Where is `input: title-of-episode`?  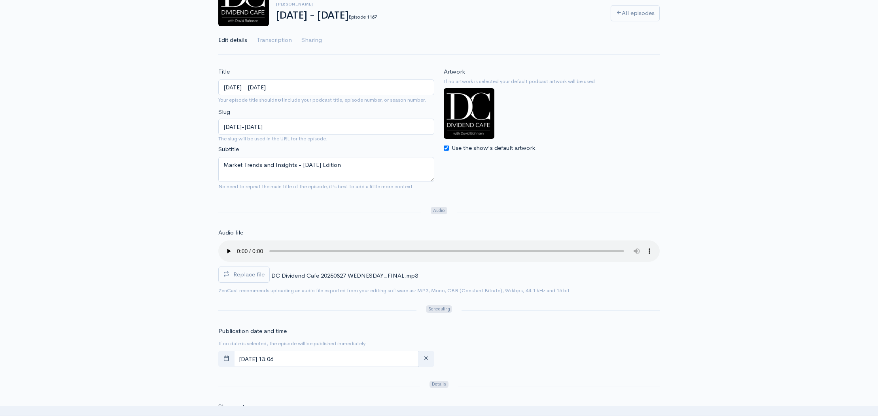 input: title-of-episode is located at coordinates (326, 127).